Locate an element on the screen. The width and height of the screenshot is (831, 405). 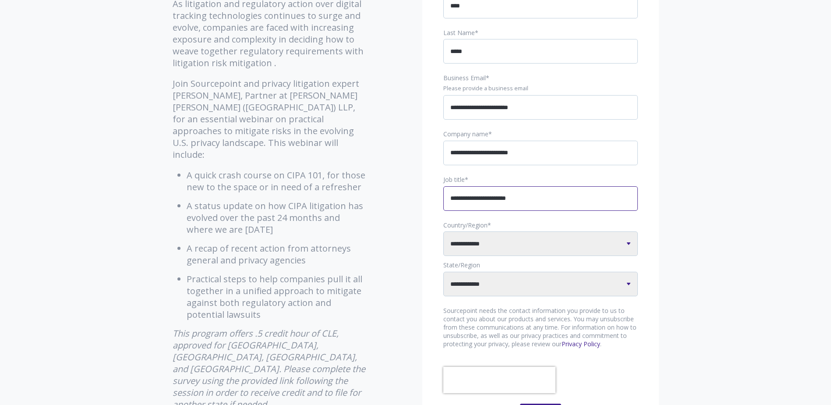
span: Last Name is located at coordinates (459, 32).